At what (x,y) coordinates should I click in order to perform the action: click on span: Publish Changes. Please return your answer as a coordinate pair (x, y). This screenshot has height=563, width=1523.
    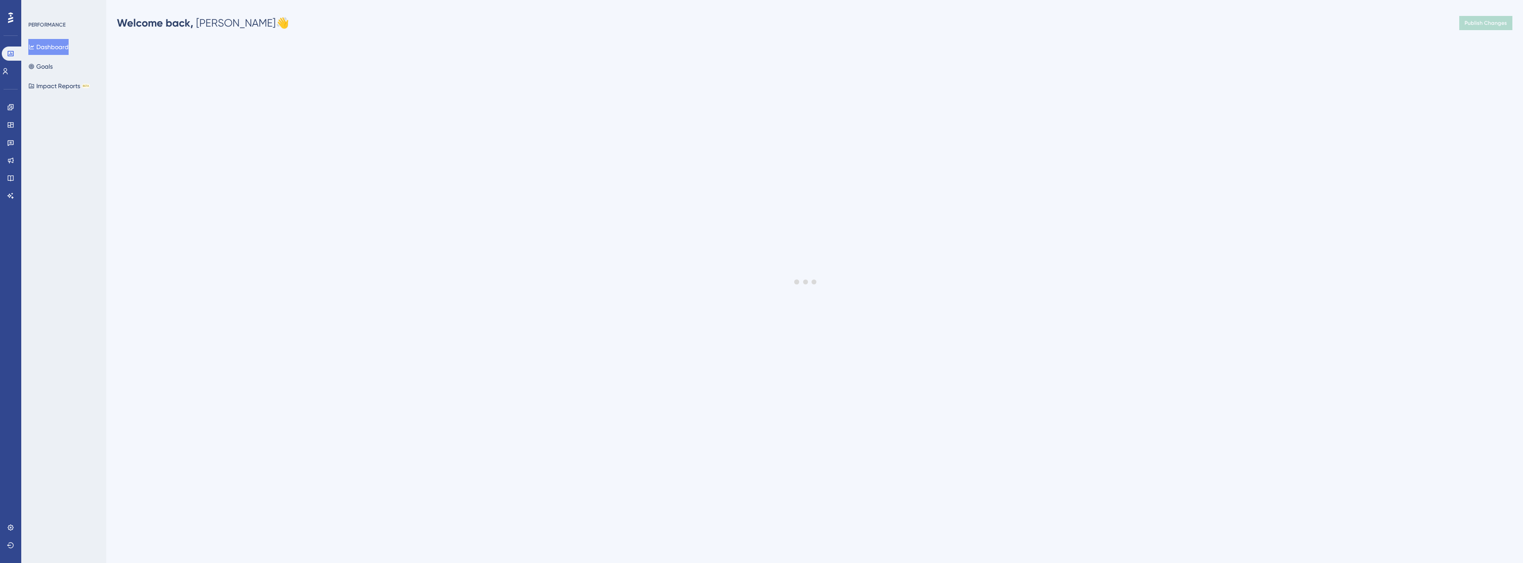
    Looking at the image, I should click on (1486, 23).